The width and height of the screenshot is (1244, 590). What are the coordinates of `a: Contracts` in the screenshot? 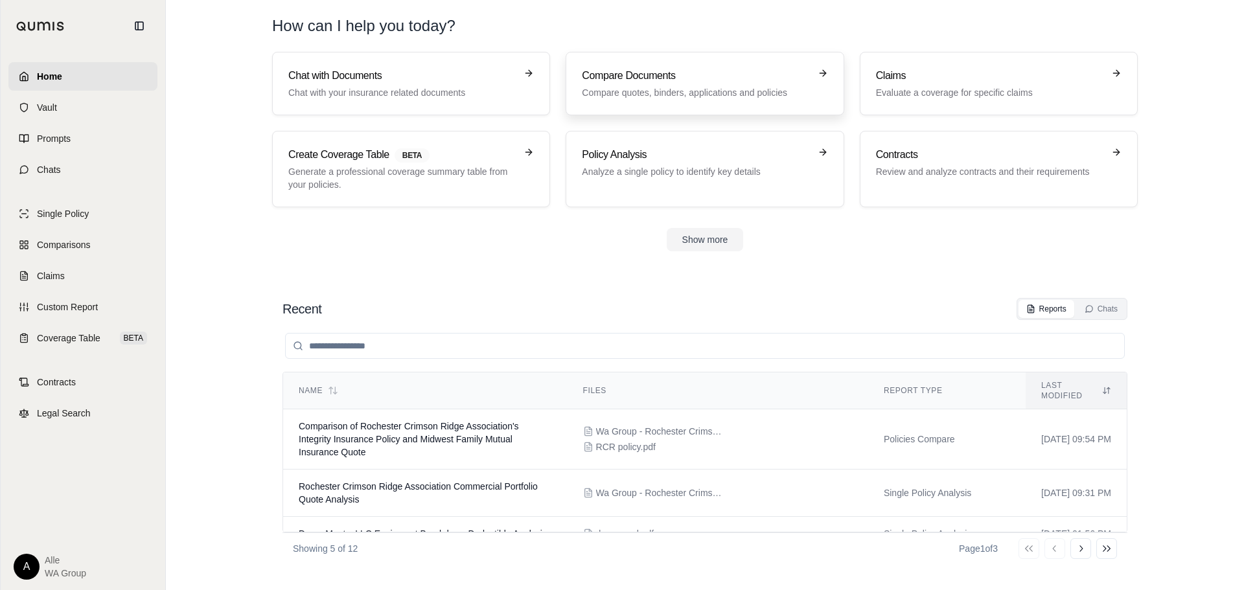 It's located at (83, 382).